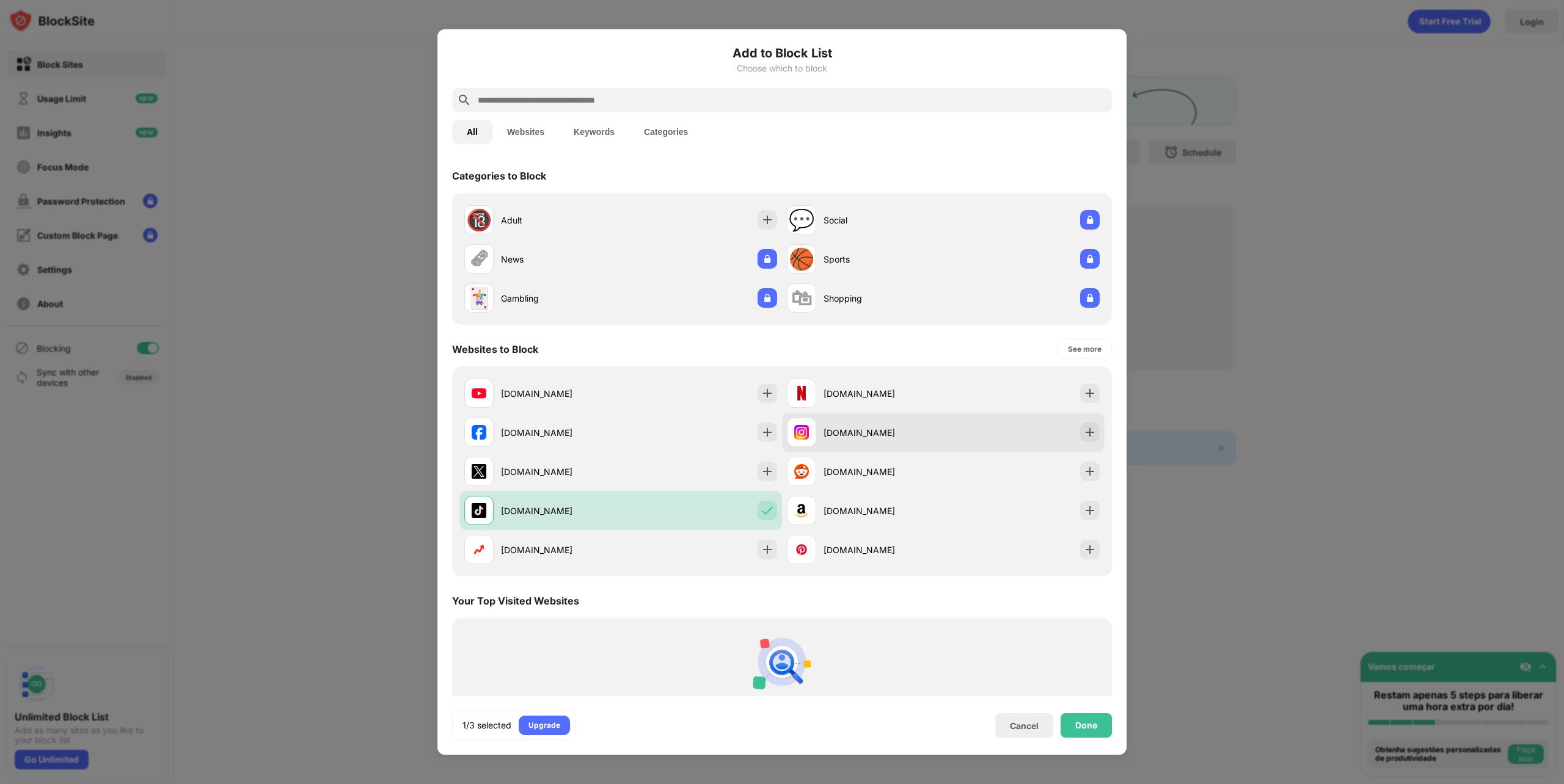 This screenshot has width=1564, height=784. Describe the element at coordinates (782, 69) in the screenshot. I see `div: Choose which to block` at that location.